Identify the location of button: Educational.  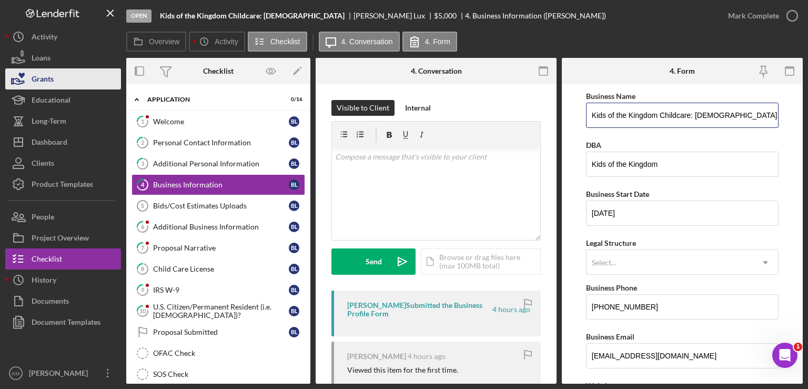
(63, 100).